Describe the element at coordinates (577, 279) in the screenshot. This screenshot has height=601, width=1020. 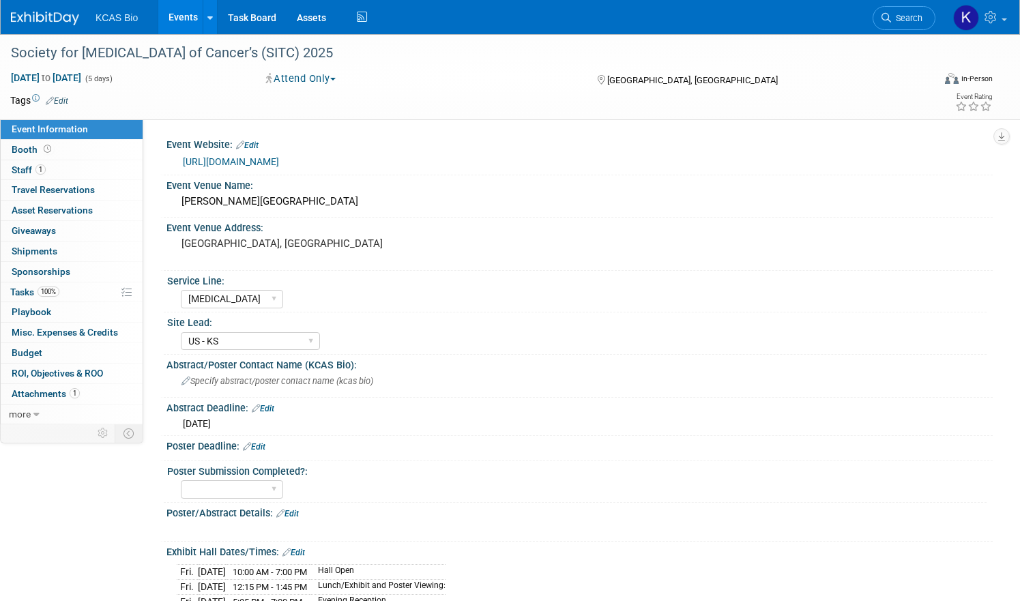
I see `div: Service Line:` at that location.